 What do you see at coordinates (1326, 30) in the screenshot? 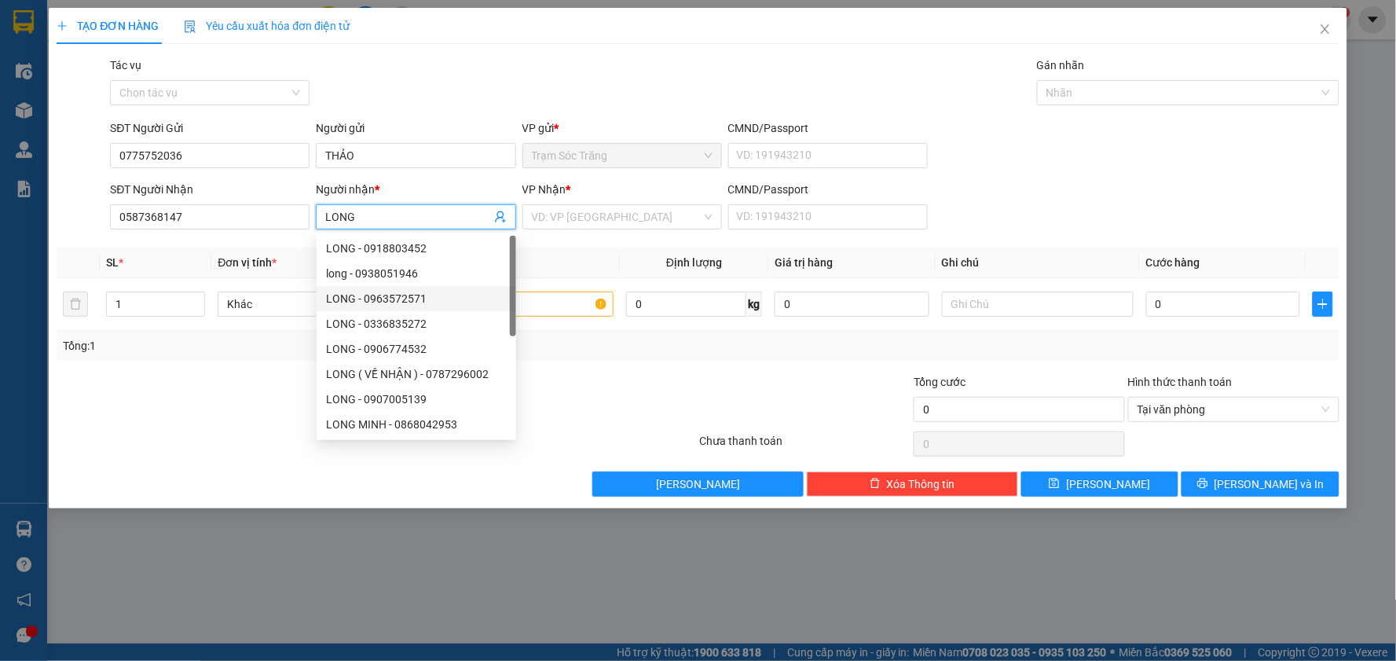
I see `button: Close` at bounding box center [1326, 30].